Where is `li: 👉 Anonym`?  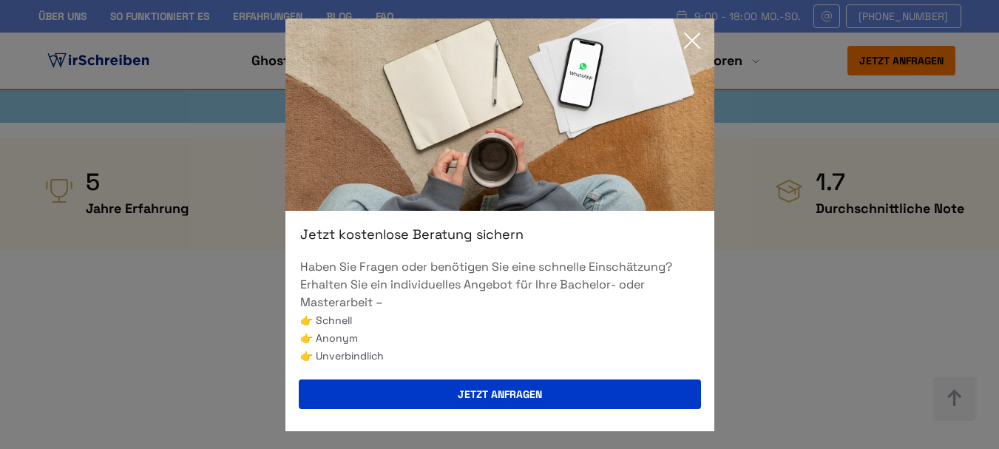 li: 👉 Anonym is located at coordinates (500, 338).